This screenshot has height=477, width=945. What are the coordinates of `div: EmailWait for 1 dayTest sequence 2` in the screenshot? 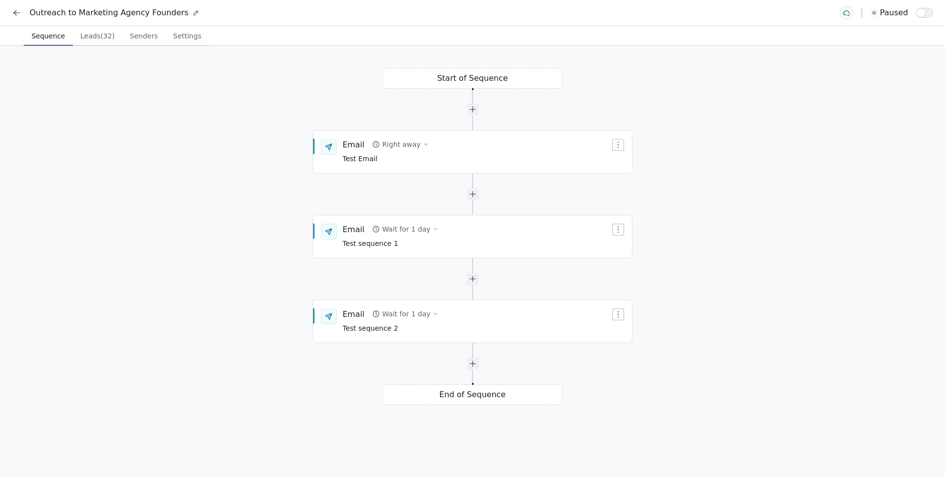 It's located at (473, 321).